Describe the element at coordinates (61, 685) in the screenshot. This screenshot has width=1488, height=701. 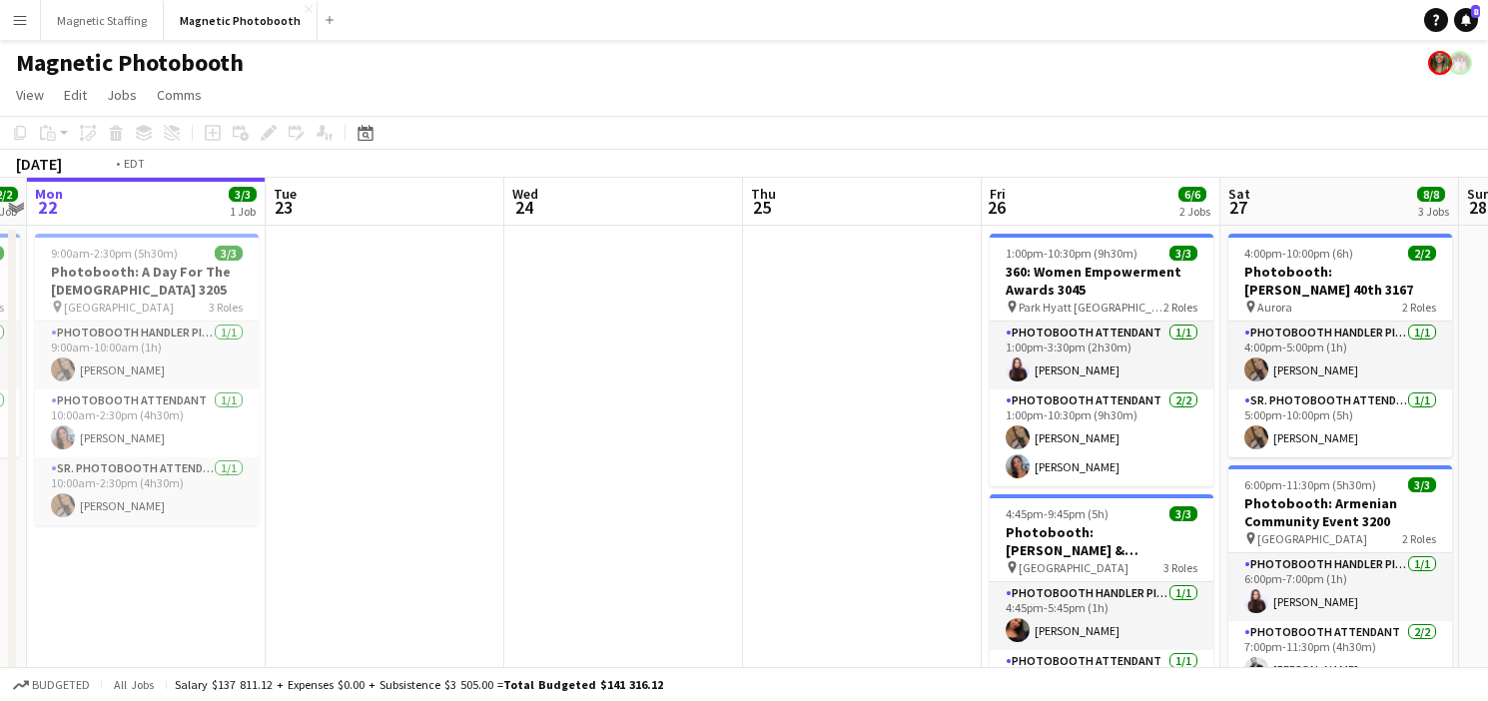
I see `span: Budgeted` at that location.